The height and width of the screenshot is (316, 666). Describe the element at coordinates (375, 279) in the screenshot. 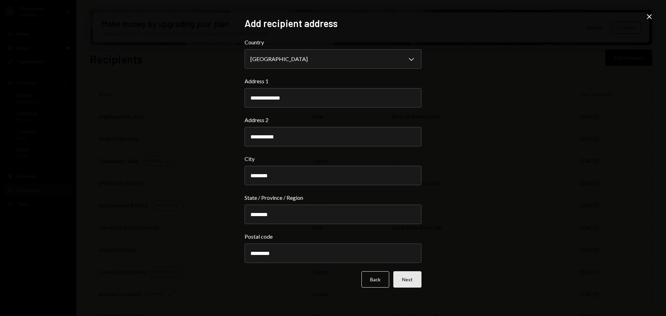

I see `button: Back` at that location.